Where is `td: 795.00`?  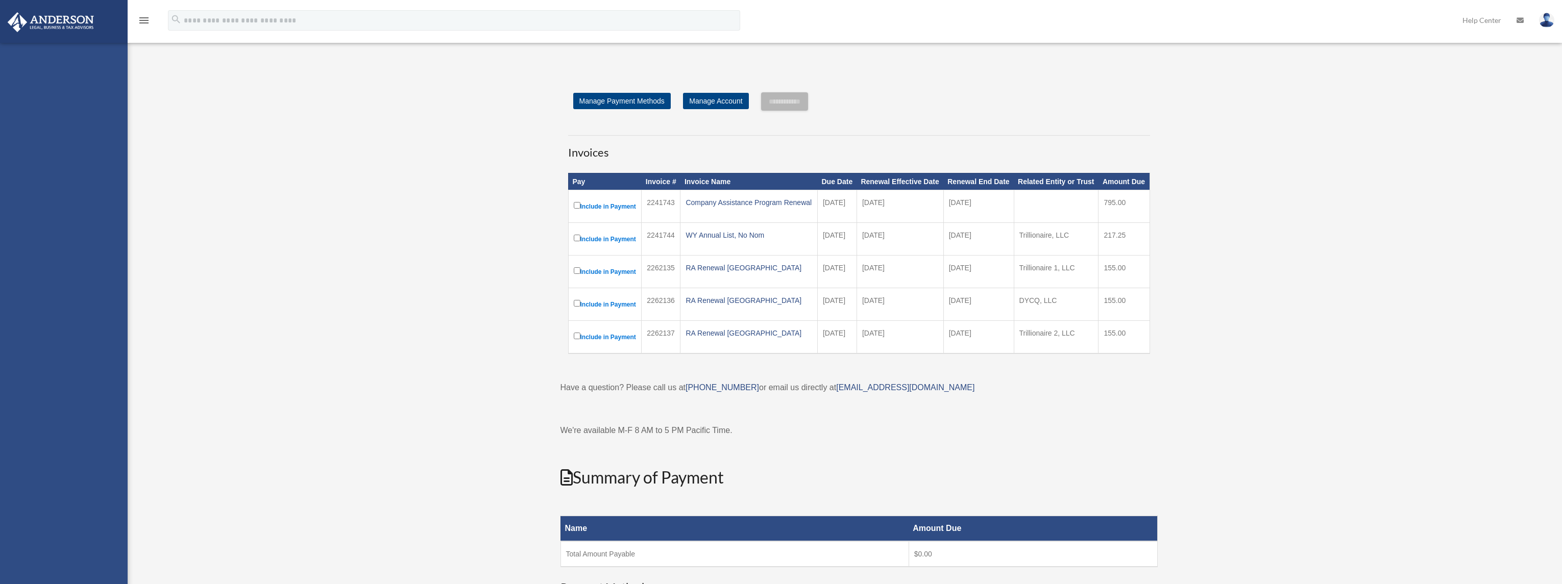
td: 795.00 is located at coordinates (1124, 207).